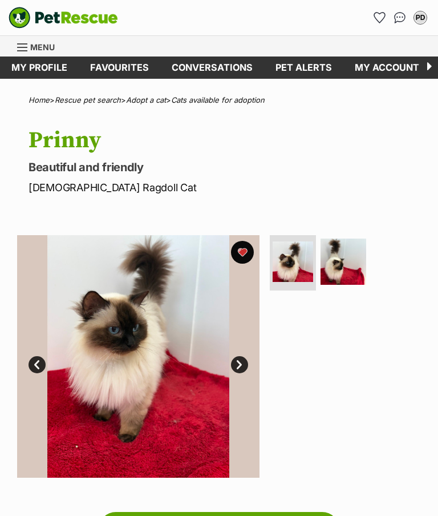 Image resolution: width=438 pixels, height=516 pixels. I want to click on div: PD, so click(420, 18).